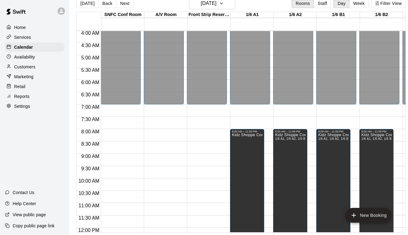 The image size is (408, 235). Describe the element at coordinates (252, 15) in the screenshot. I see `div: 1/6 A1` at that location.